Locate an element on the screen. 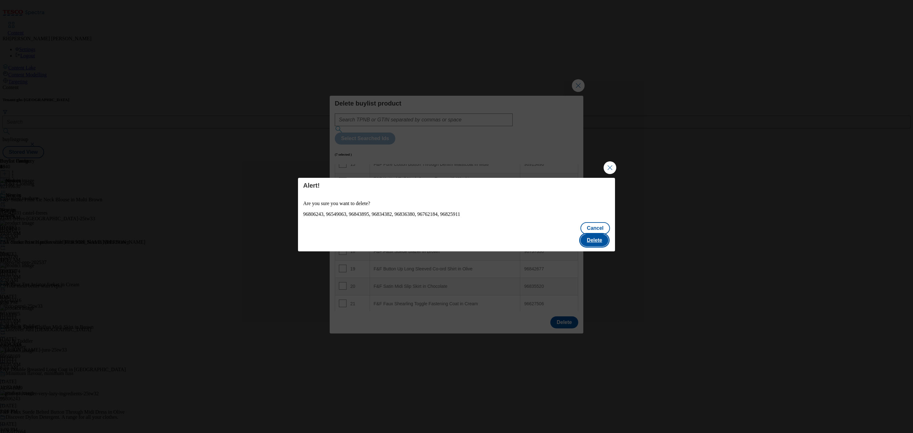 Image resolution: width=913 pixels, height=433 pixels. h4: Alert! is located at coordinates (457, 186).